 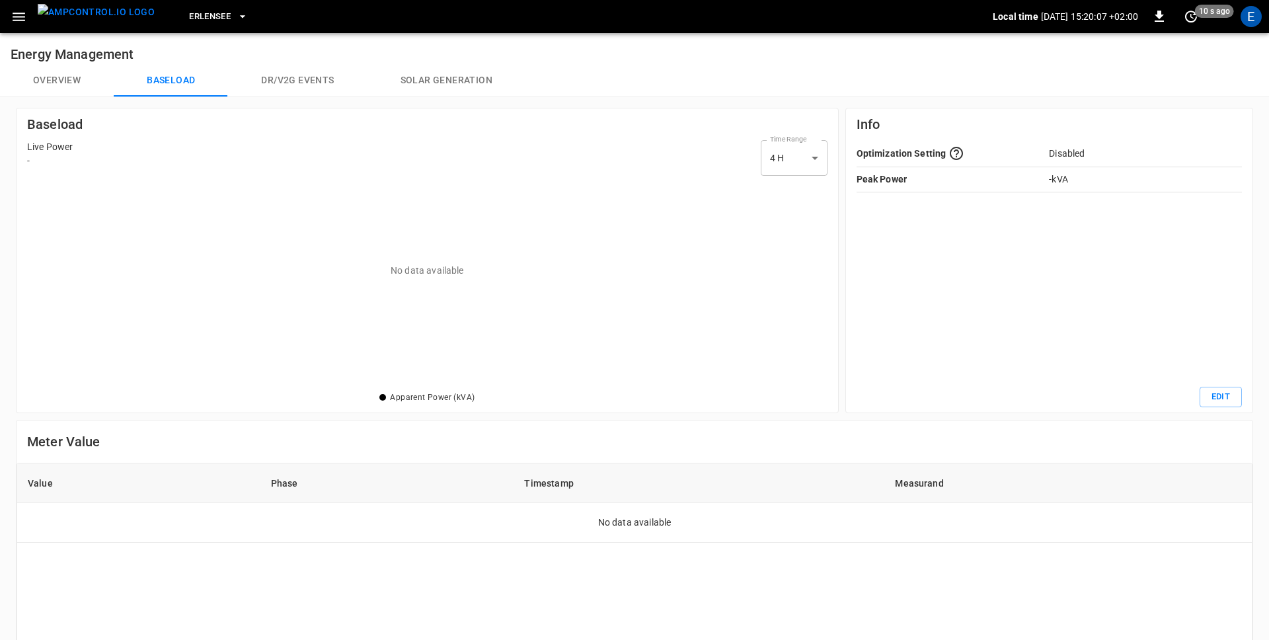 What do you see at coordinates (139, 483) in the screenshot?
I see `th: Value` at bounding box center [139, 483].